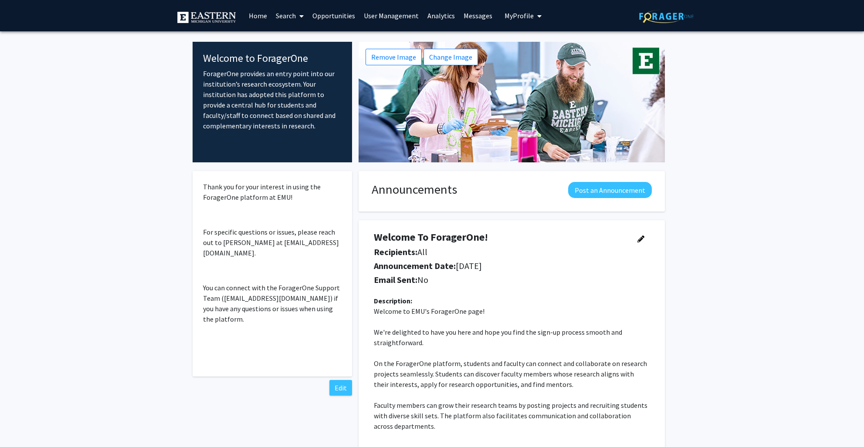  I want to click on h5: All, so click(499, 252).